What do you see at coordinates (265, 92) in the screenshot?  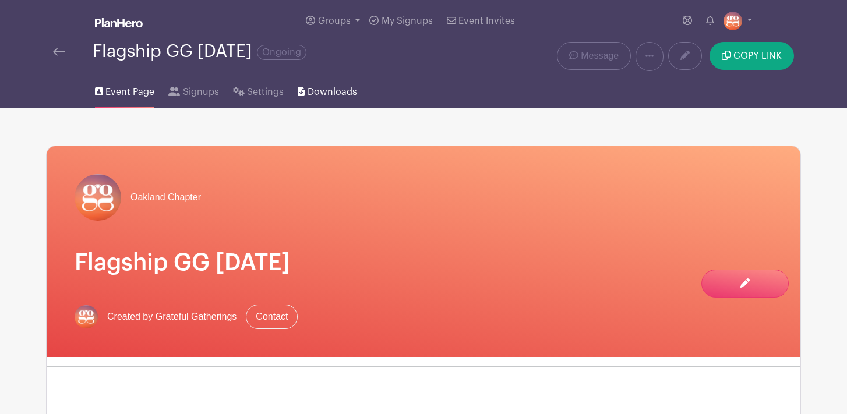 I see `span: Settings` at bounding box center [265, 92].